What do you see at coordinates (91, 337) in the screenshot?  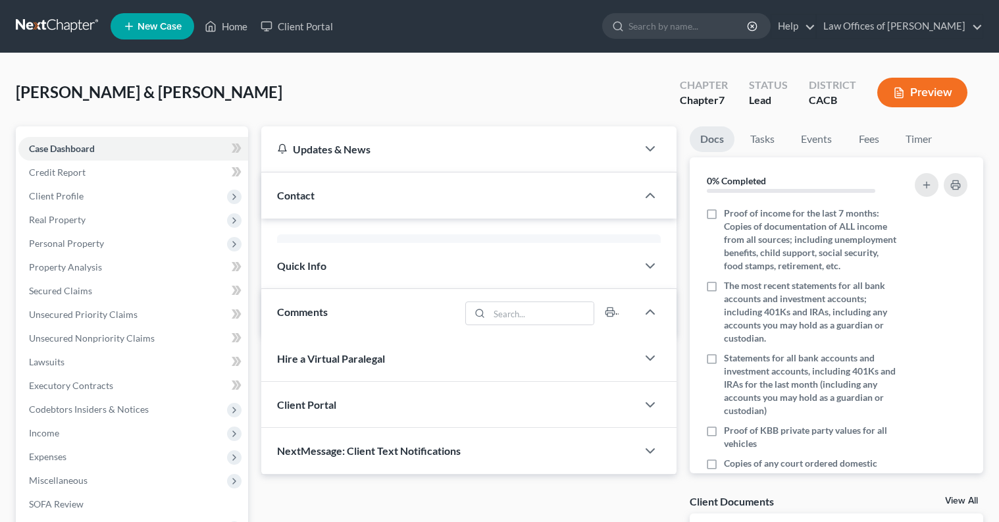 I see `span: Unsecured Nonpriority Claims` at bounding box center [91, 337].